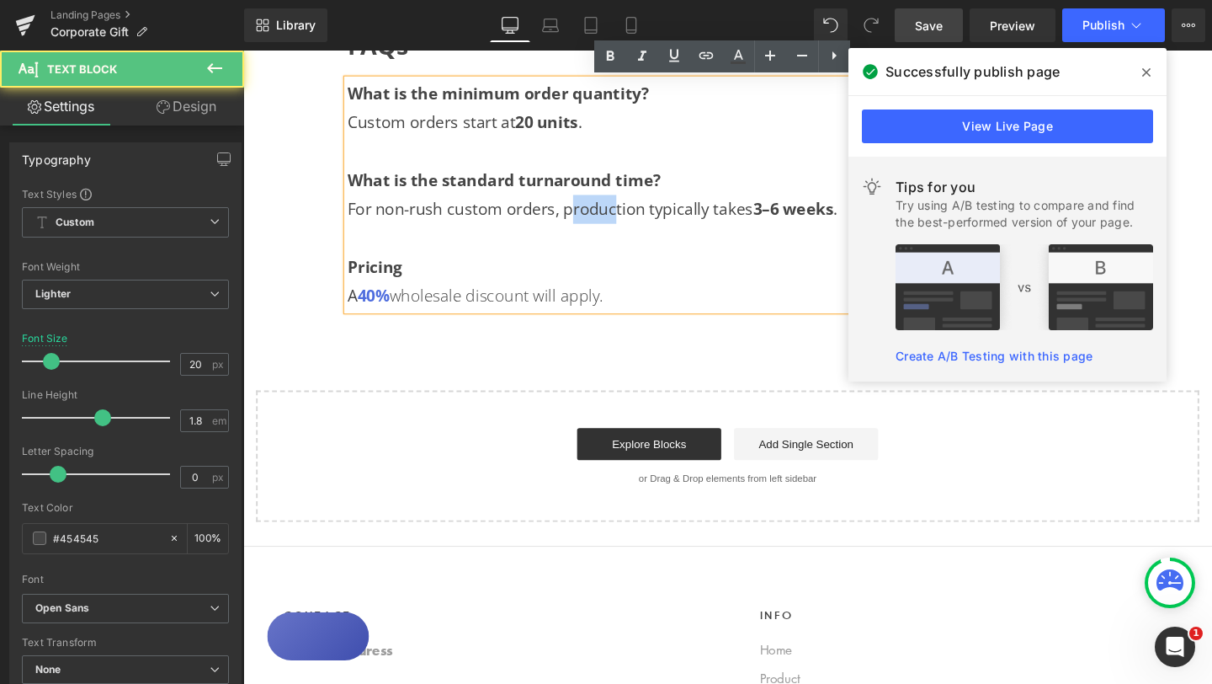 Image resolution: width=1212 pixels, height=684 pixels. I want to click on span: 1, so click(1196, 633).